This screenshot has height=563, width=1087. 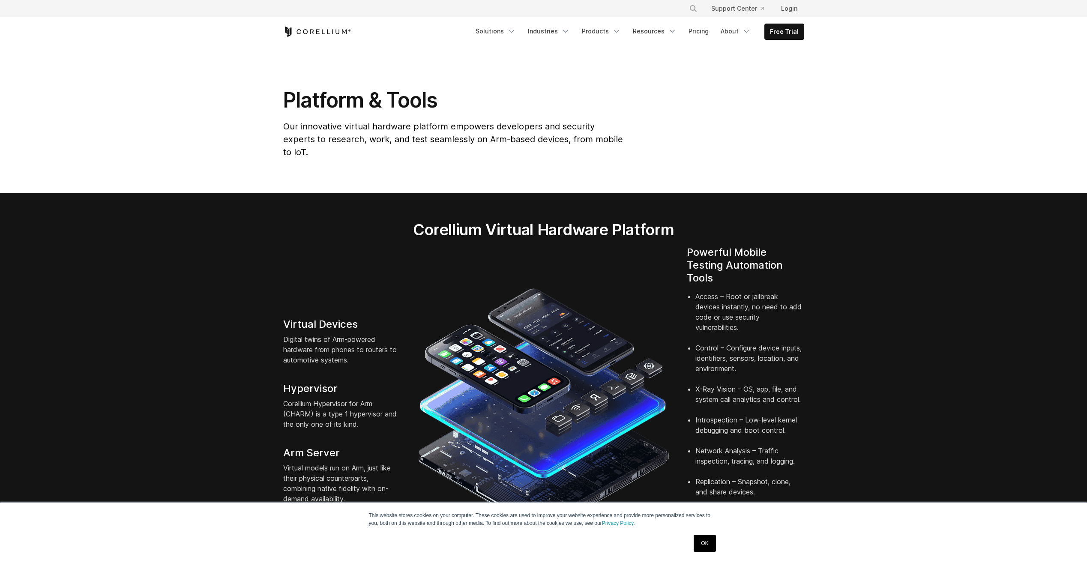 What do you see at coordinates (698, 31) in the screenshot?
I see `a: Pricing` at bounding box center [698, 31].